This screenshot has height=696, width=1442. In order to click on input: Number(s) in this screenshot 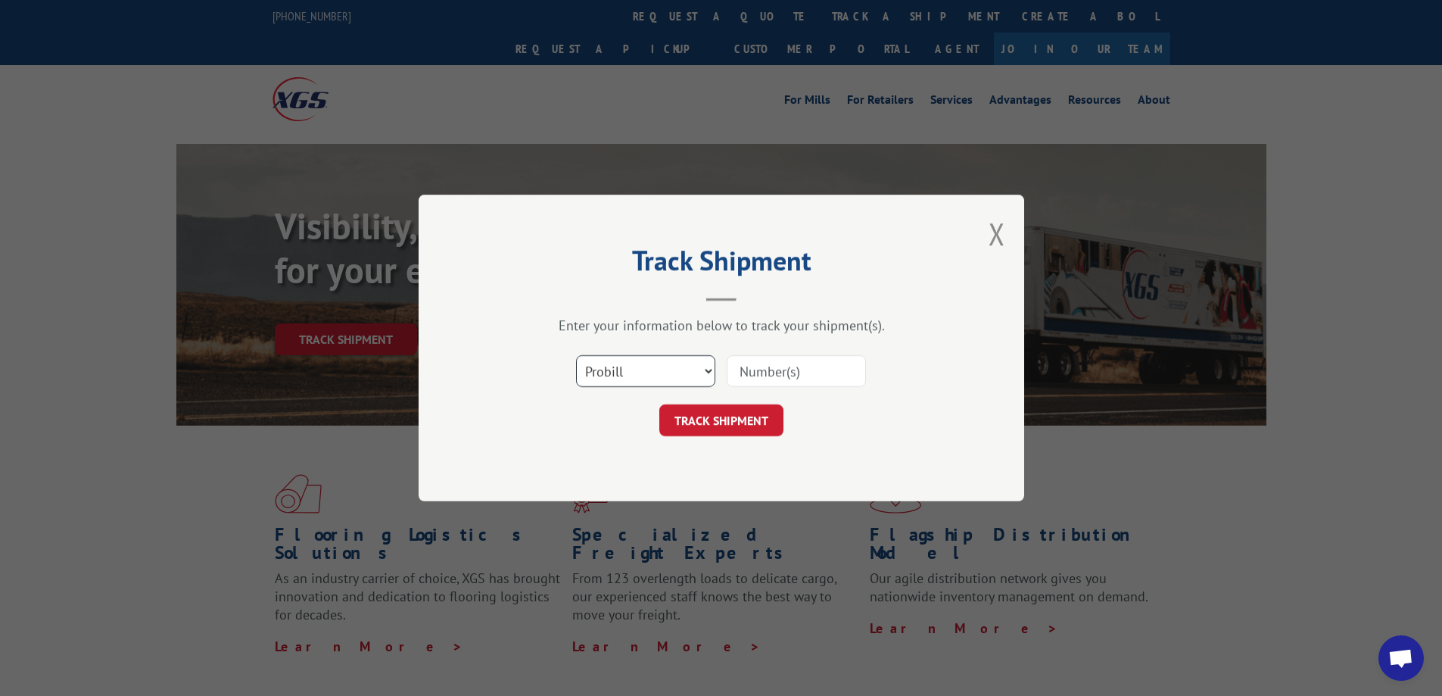, I will do `click(797, 371)`.